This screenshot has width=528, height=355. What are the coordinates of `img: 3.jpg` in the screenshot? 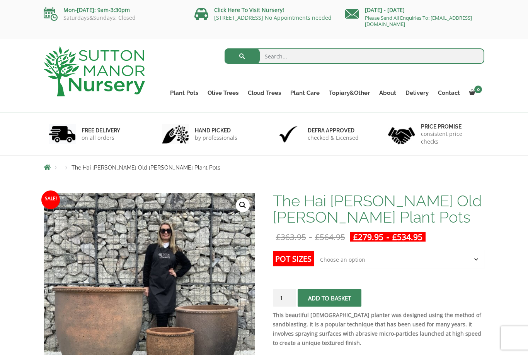 It's located at (288, 134).